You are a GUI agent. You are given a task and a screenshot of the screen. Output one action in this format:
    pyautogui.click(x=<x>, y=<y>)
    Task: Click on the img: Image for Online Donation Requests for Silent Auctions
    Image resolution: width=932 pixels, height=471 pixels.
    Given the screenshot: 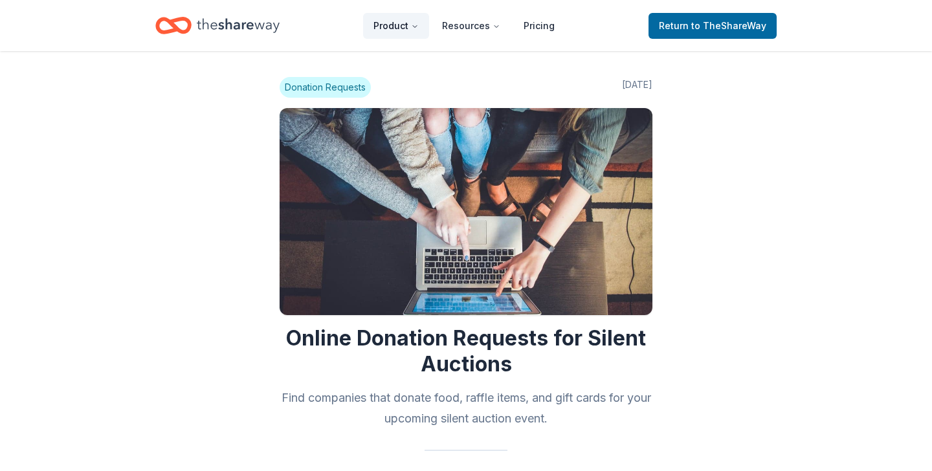 What is the action you would take?
    pyautogui.click(x=466, y=212)
    